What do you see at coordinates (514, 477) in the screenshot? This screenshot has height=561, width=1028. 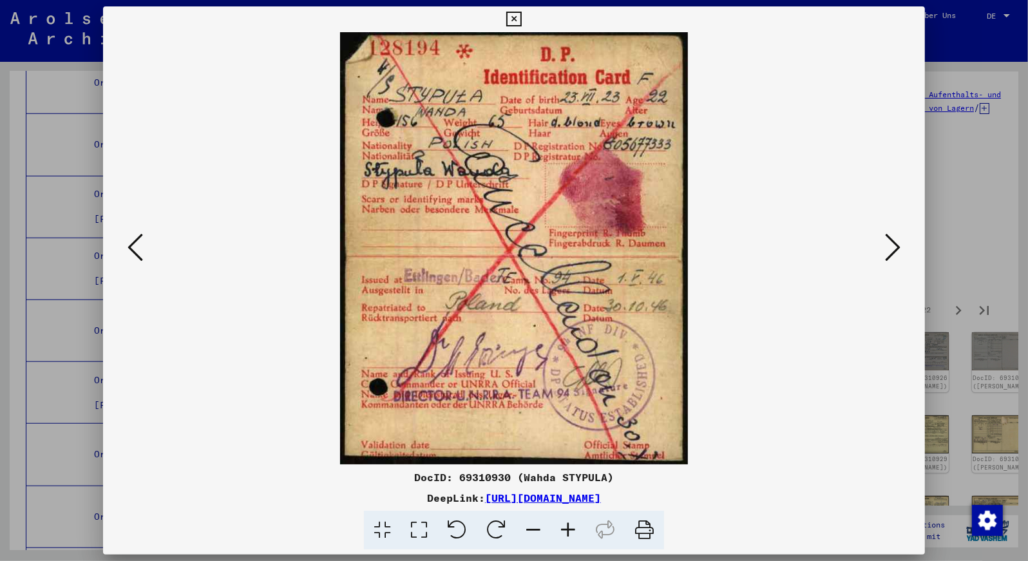 I see `div: DocID: 69310930 (Wahda STYPULA)` at bounding box center [514, 477].